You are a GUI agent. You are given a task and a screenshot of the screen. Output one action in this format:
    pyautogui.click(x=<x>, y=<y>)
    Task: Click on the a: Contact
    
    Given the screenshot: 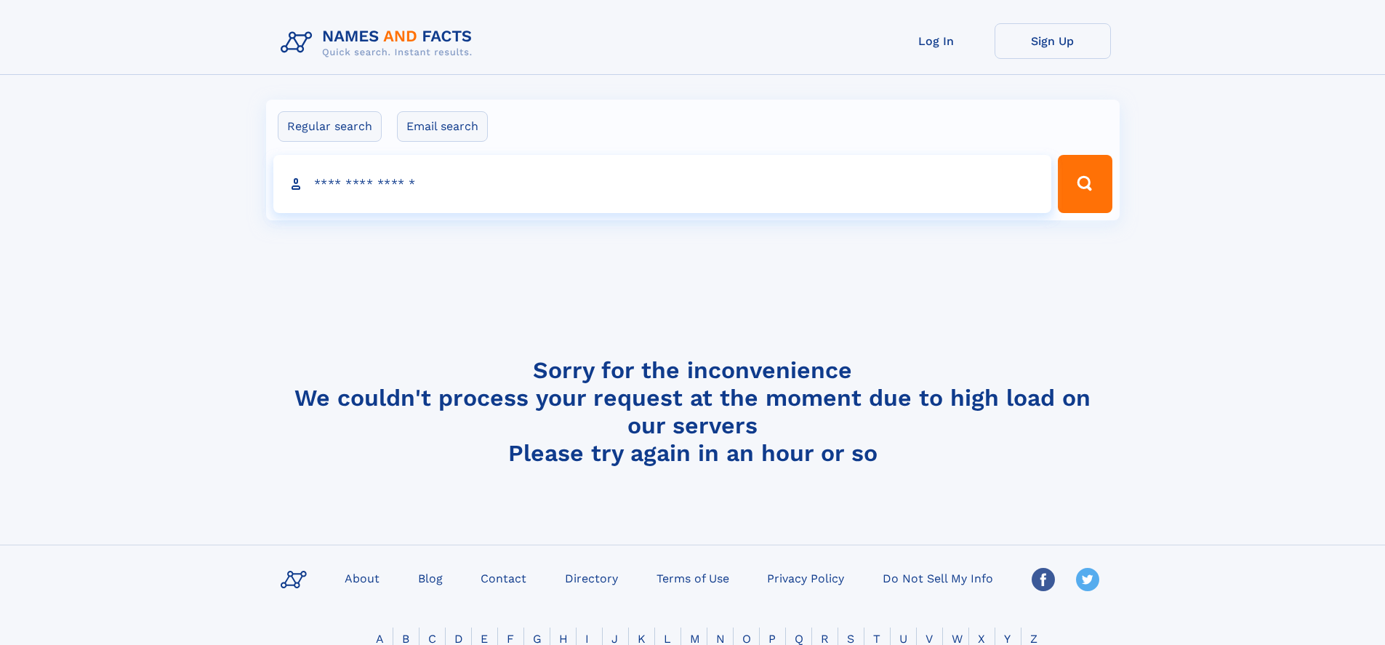 What is the action you would take?
    pyautogui.click(x=503, y=577)
    